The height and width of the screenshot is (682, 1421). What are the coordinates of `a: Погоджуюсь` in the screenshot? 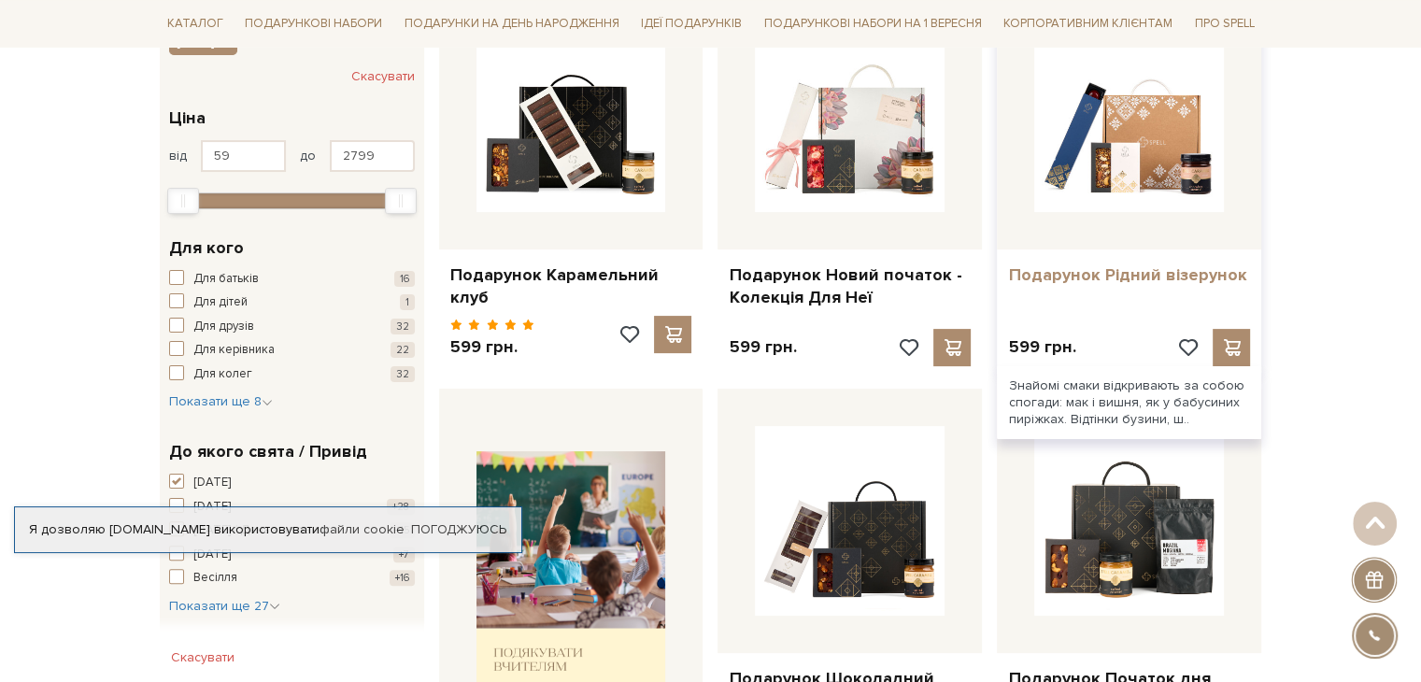 It's located at (459, 530).